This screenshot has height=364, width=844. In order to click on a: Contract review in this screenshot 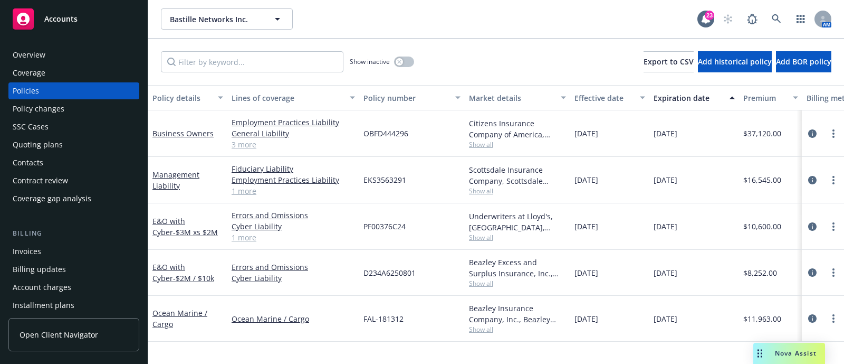, I will do `click(74, 180)`.